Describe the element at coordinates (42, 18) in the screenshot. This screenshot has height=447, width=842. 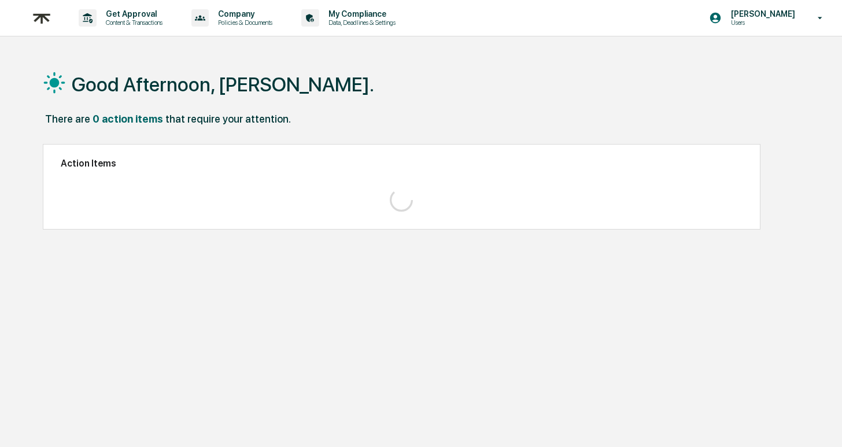
I see `img: logo` at that location.